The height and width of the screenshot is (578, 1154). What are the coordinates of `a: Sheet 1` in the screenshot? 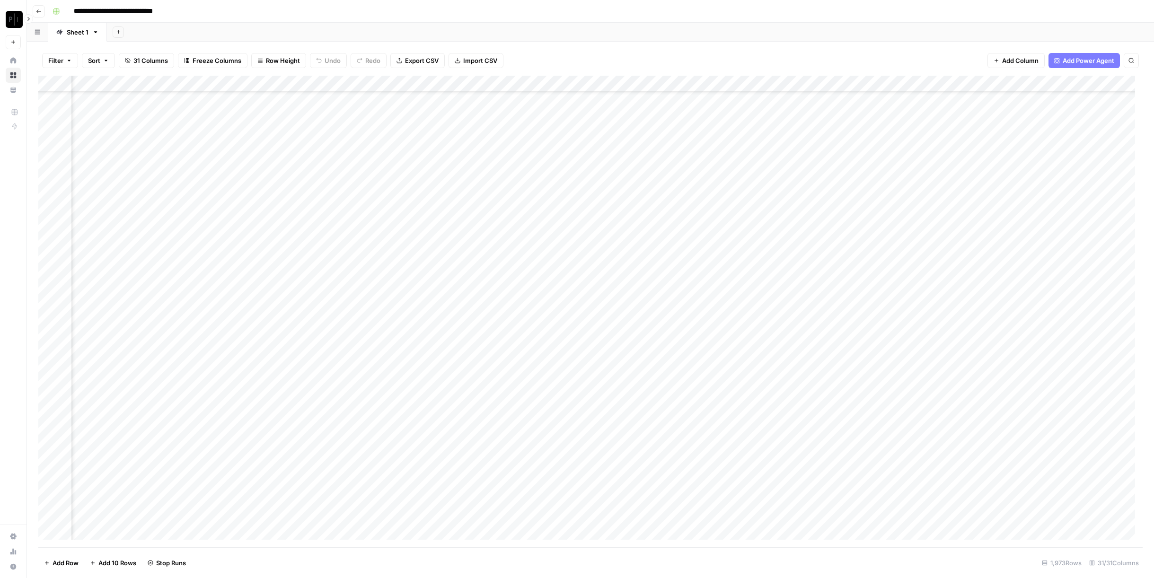 It's located at (78, 32).